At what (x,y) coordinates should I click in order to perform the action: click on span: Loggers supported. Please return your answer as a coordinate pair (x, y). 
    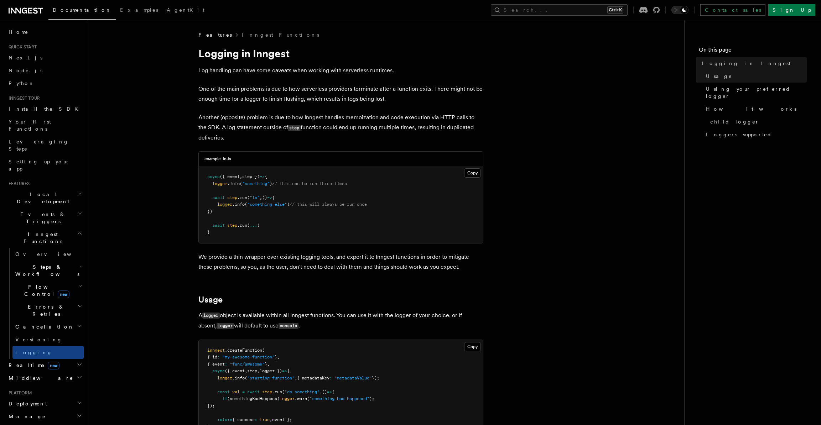
    Looking at the image, I should click on (739, 135).